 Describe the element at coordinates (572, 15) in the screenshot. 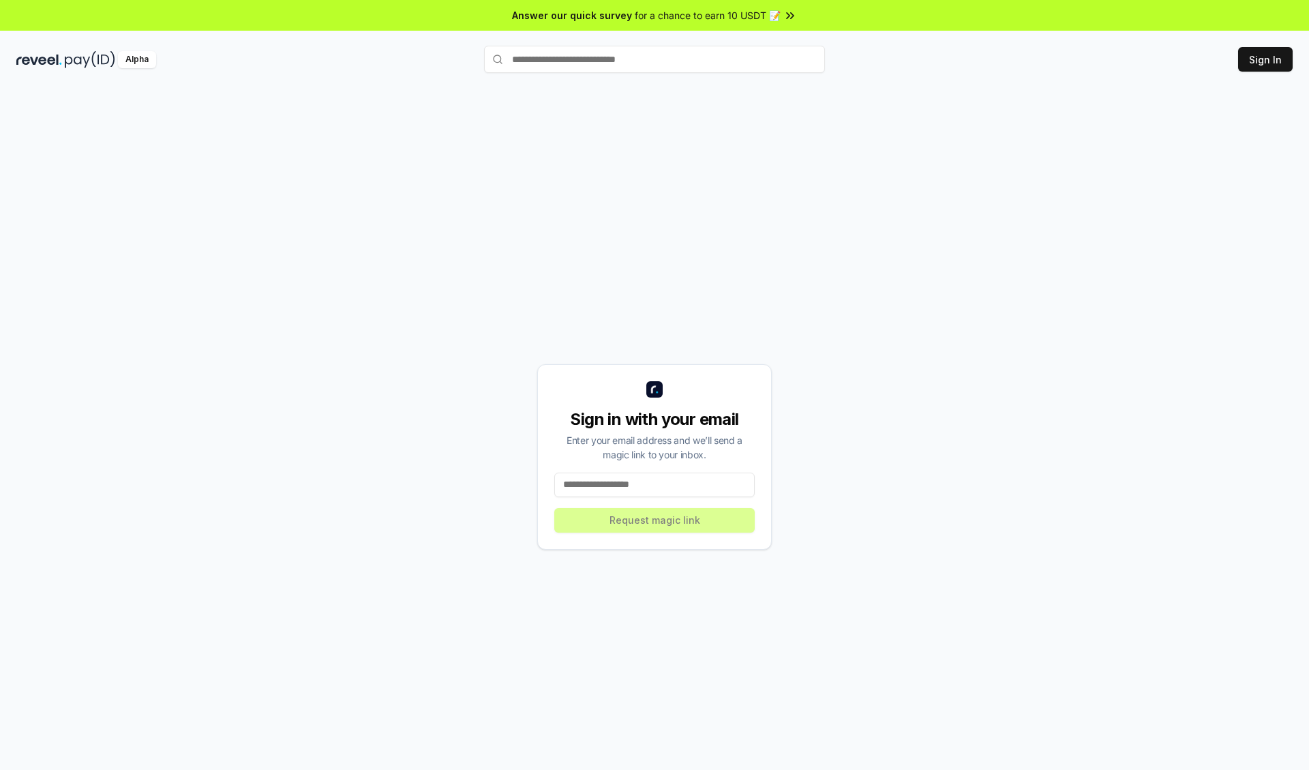

I see `span: Answer our quick survey` at that location.